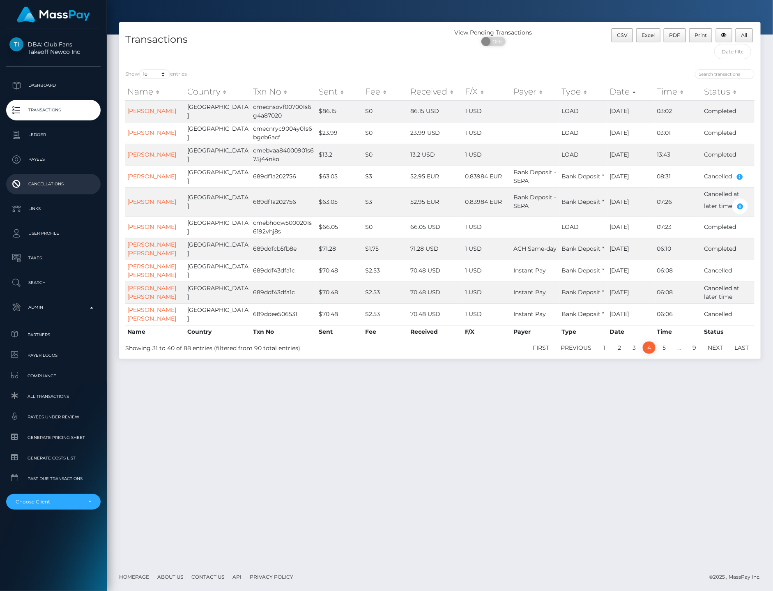 This screenshot has width=773, height=591. I want to click on div: View Pending Transactions, so click(493, 32).